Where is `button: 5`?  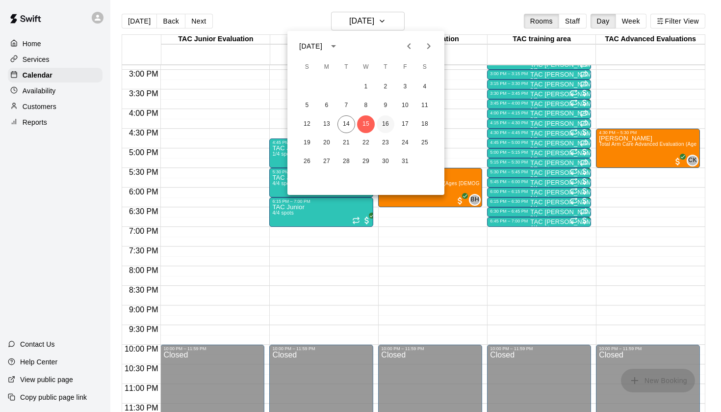 button: 5 is located at coordinates (307, 105).